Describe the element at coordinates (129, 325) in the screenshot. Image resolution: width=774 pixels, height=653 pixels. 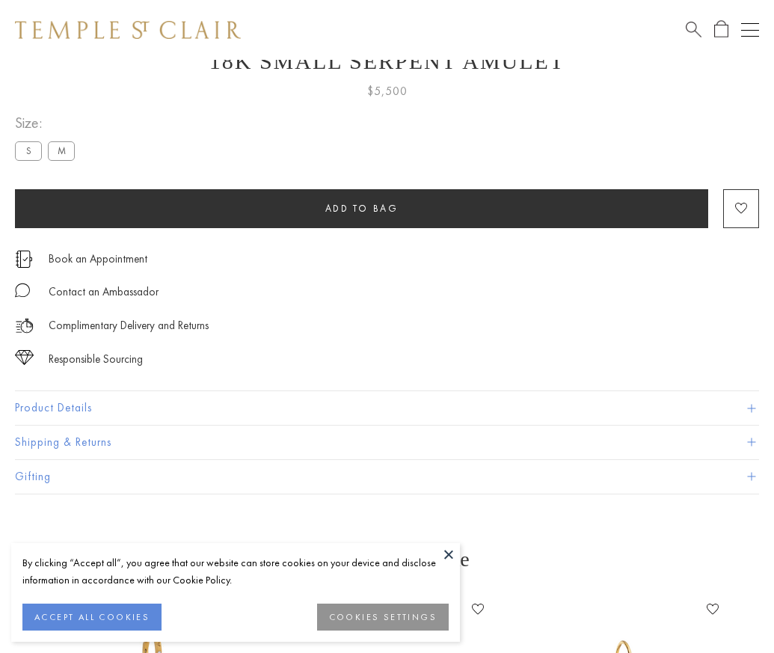
I see `p: Complimentary Delivery and Returns` at that location.